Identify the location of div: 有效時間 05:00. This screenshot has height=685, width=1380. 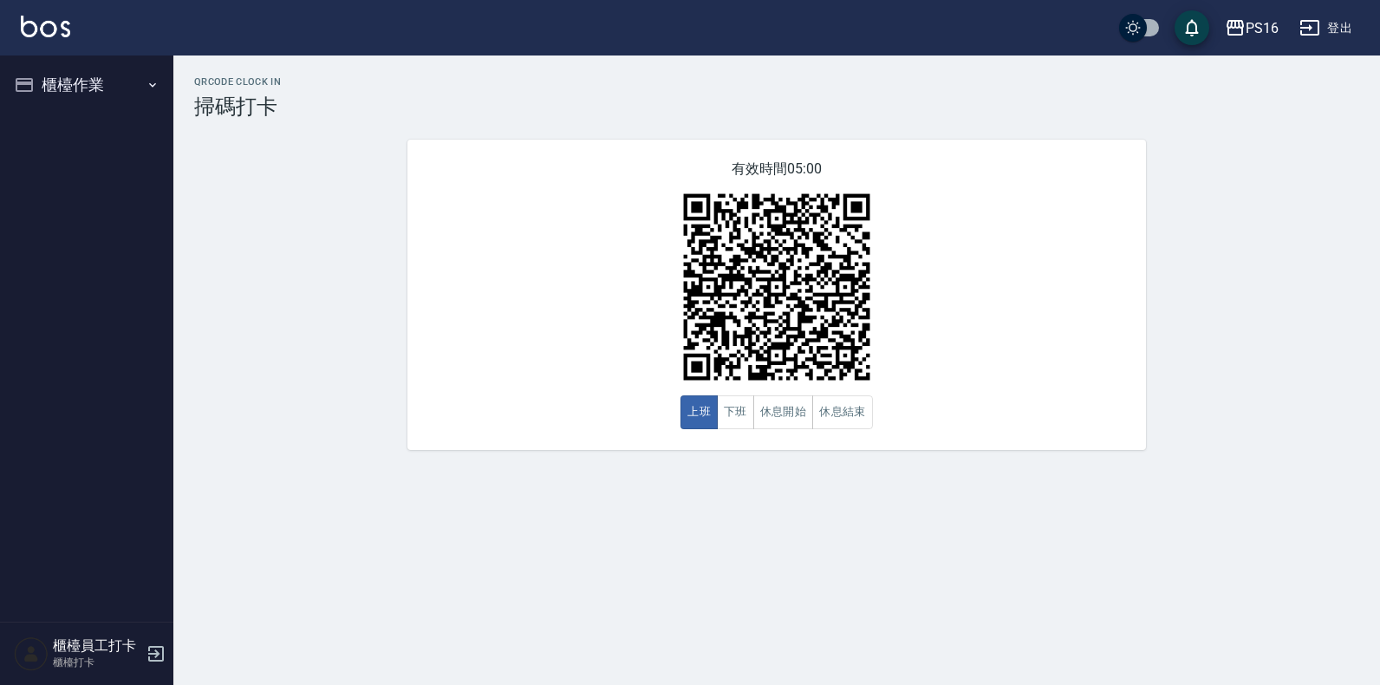
(776, 295).